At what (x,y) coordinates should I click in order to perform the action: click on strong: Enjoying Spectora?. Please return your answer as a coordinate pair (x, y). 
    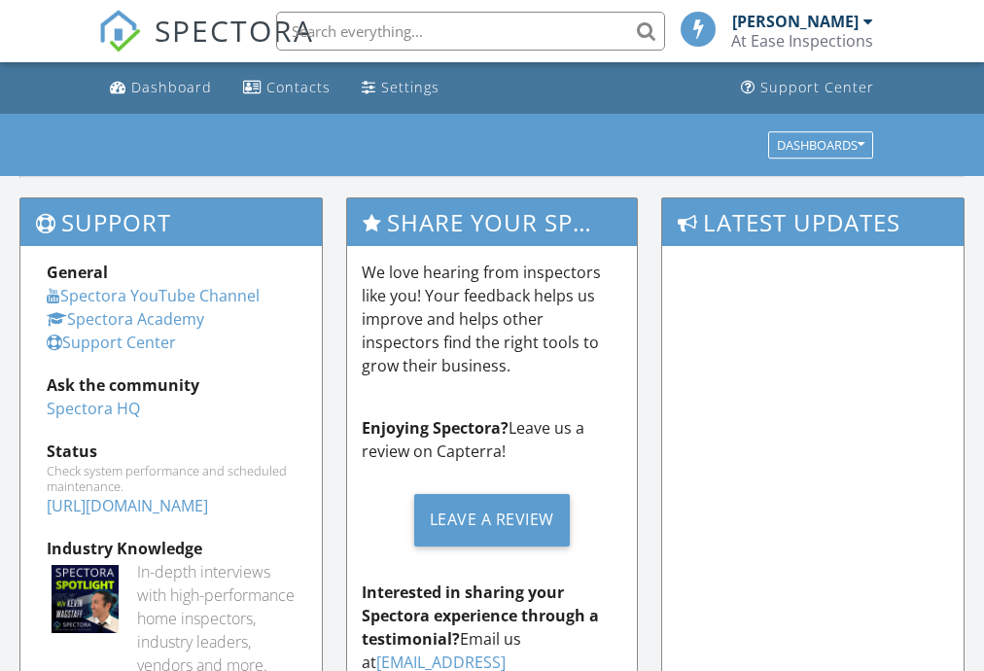
    Looking at the image, I should click on (435, 428).